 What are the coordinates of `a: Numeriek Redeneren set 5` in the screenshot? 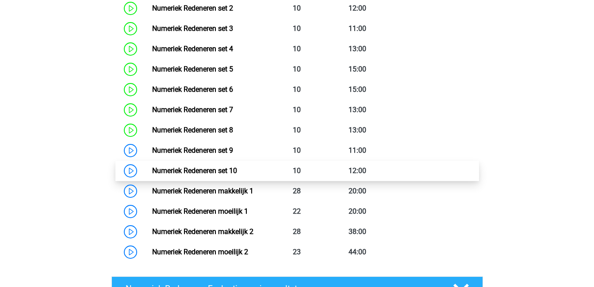 It's located at (192, 69).